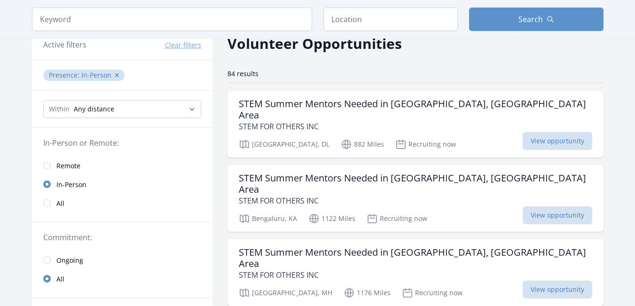 The image size is (635, 306). Describe the element at coordinates (65, 45) in the screenshot. I see `h3: Active filters` at that location.